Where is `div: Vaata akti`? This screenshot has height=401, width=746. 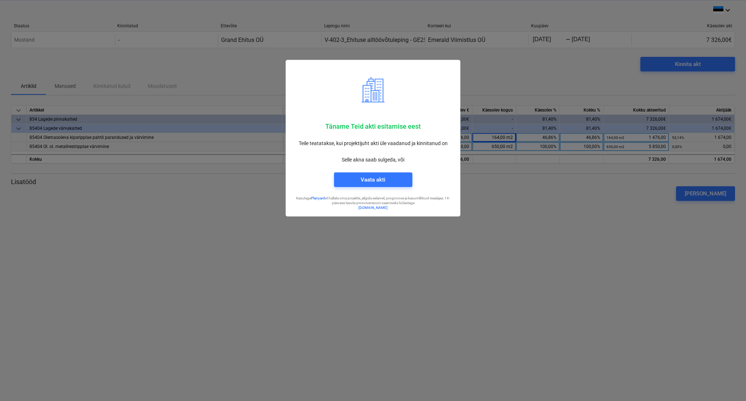 div: Vaata akti is located at coordinates (373, 180).